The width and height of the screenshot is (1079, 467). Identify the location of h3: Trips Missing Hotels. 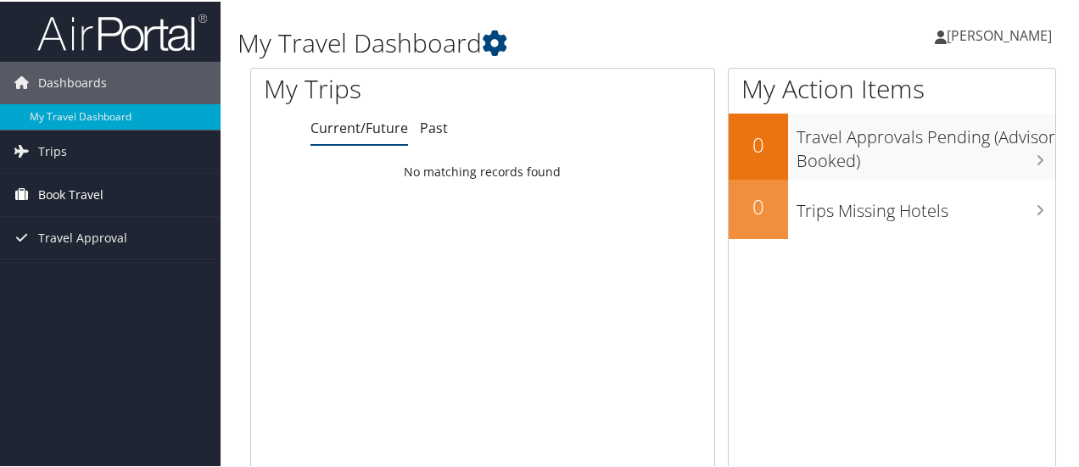
(925, 205).